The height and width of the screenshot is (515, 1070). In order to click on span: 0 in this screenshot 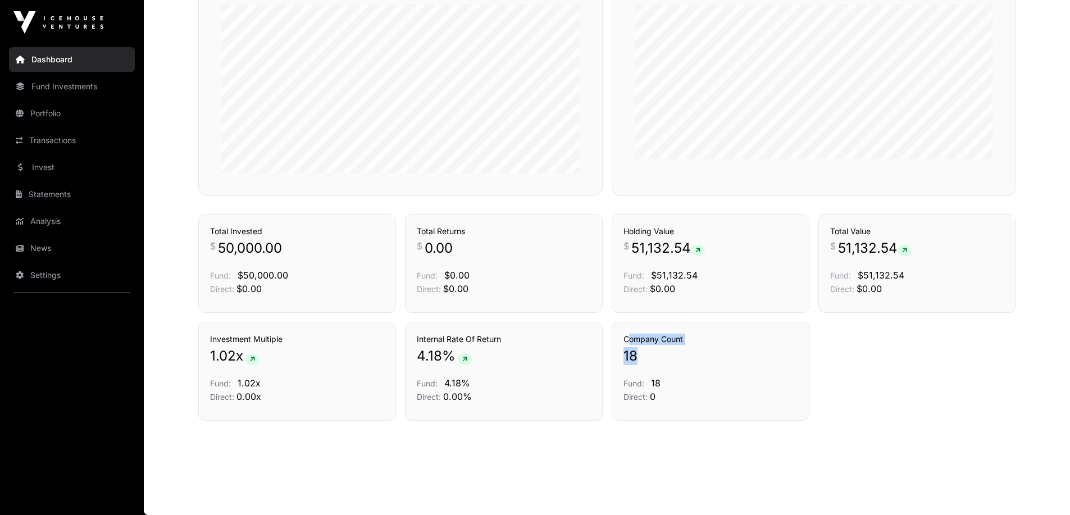, I will do `click(653, 397)`.